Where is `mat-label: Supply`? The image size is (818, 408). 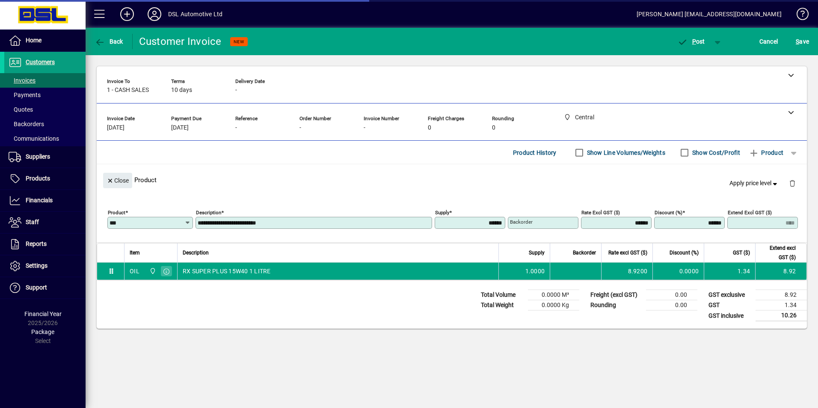
mat-label: Supply is located at coordinates (442, 213).